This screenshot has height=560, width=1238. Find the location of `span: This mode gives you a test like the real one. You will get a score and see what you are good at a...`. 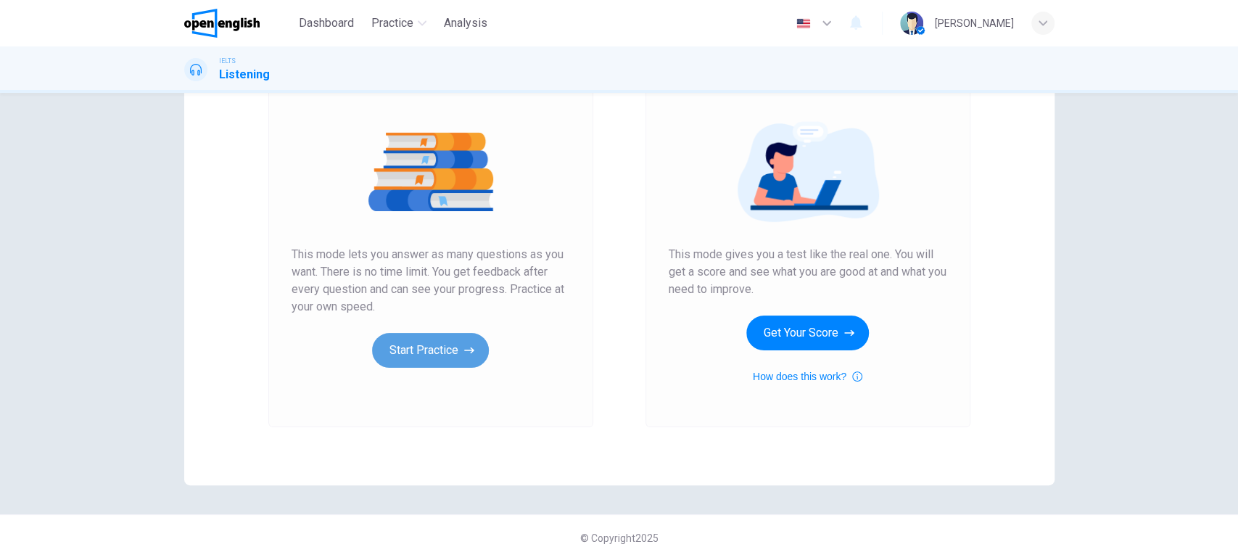

span: This mode gives you a test like the real one. You will get a score and see what you are good at a... is located at coordinates (808, 272).